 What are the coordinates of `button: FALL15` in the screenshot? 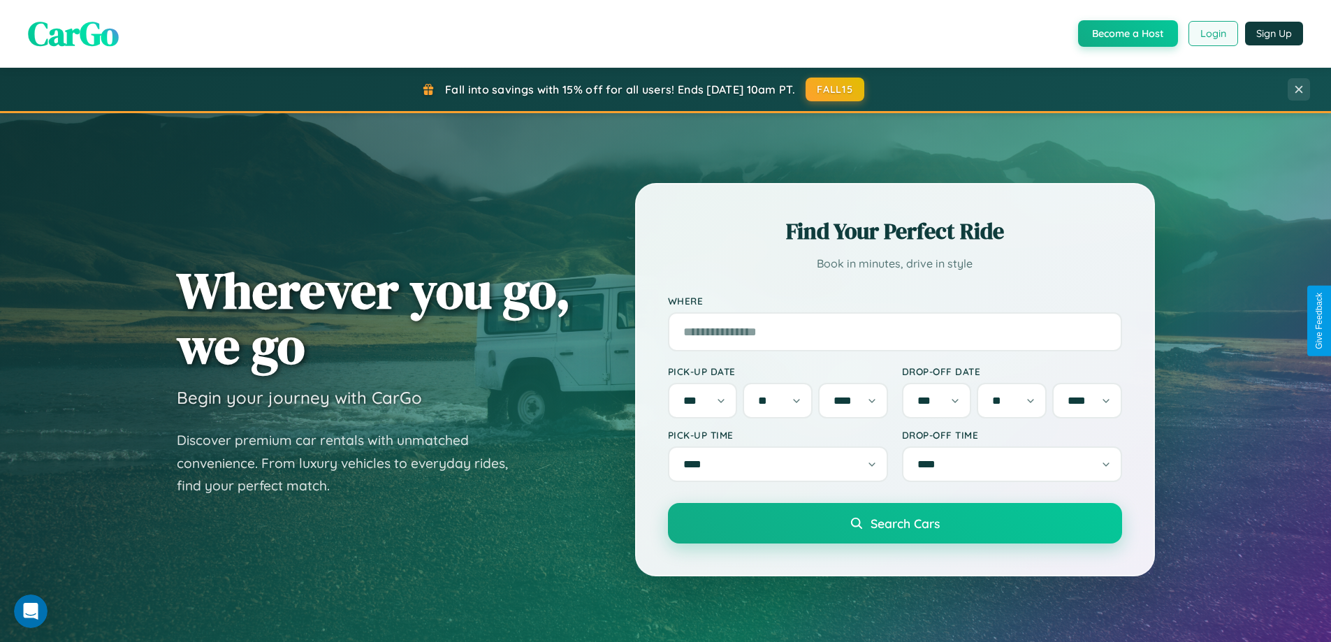 It's located at (835, 89).